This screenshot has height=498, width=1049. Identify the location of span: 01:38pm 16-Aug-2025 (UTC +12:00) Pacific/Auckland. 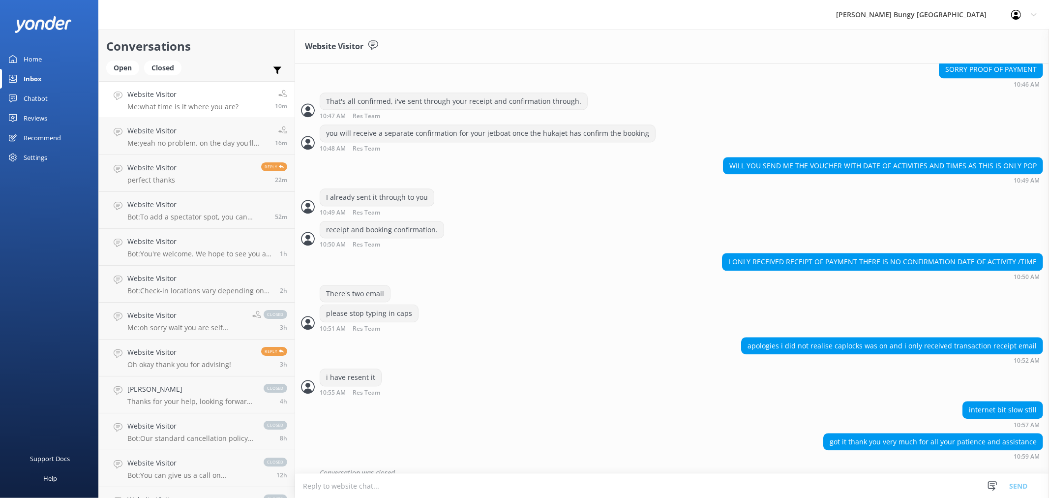
(281, 143).